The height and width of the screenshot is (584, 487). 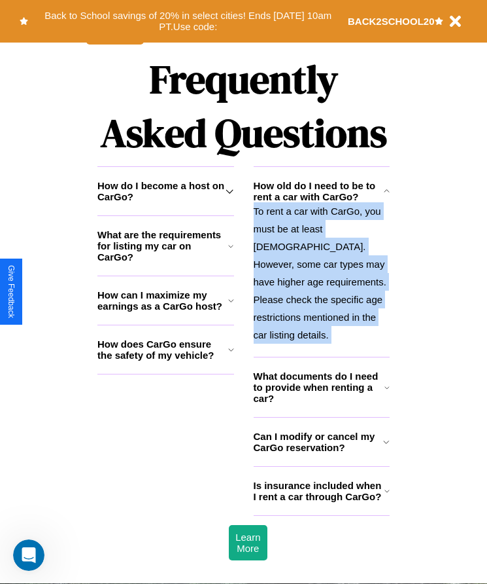 I want to click on h3: What documents do I need to provide when renting a car?, so click(x=319, y=387).